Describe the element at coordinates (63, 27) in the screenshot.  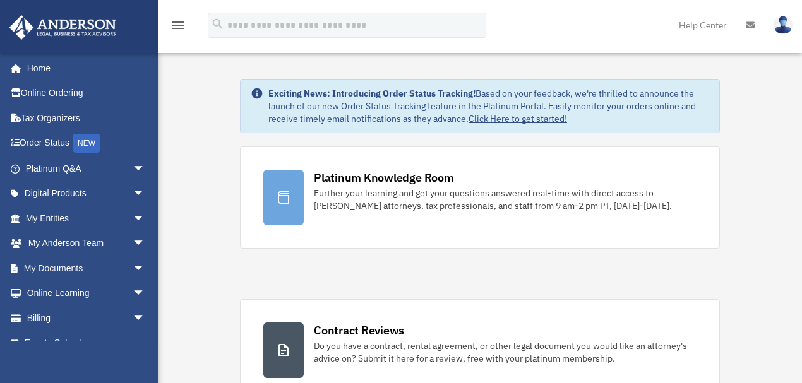
I see `img: Anderson Advisors Platinum Portal` at that location.